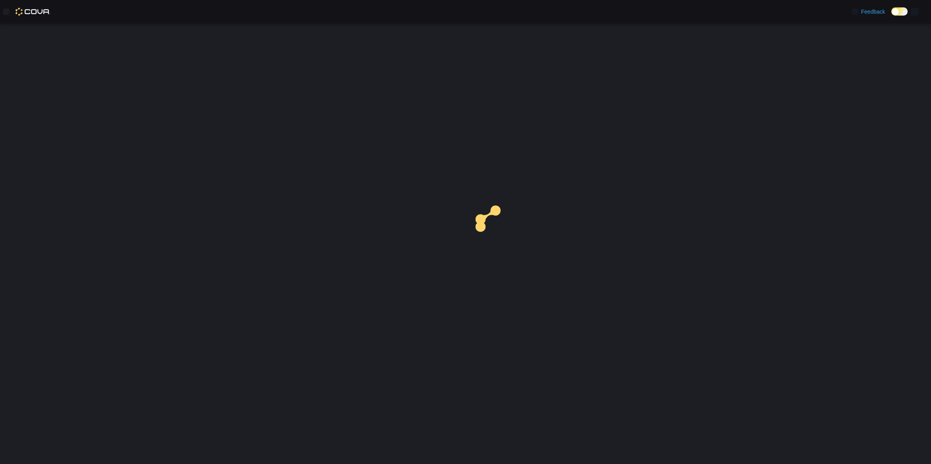 This screenshot has height=464, width=931. What do you see at coordinates (873, 12) in the screenshot?
I see `span: Feedback` at bounding box center [873, 12].